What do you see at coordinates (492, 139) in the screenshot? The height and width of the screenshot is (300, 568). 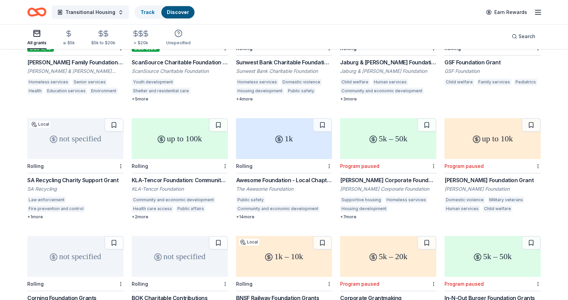 I see `div: up to 10k` at bounding box center [492, 139].